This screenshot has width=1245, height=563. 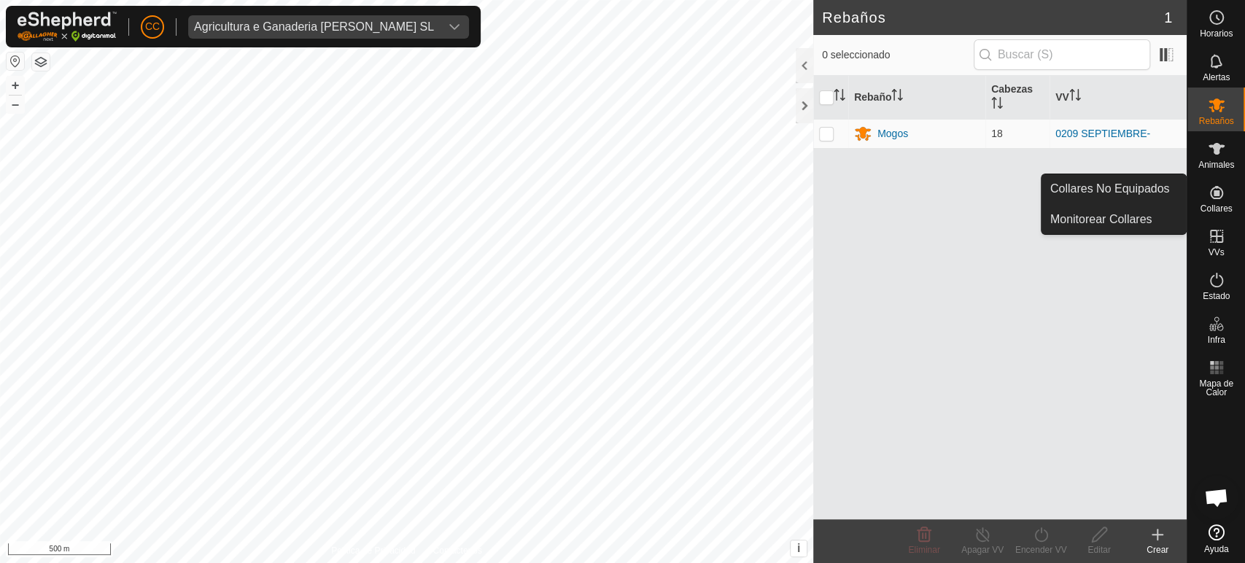 What do you see at coordinates (1062, 55) in the screenshot?
I see `input: Buscar (S)` at bounding box center [1062, 55].